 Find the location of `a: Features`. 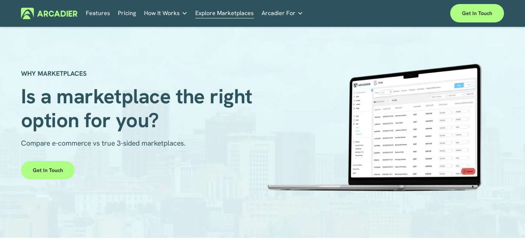

a: Features is located at coordinates (98, 13).